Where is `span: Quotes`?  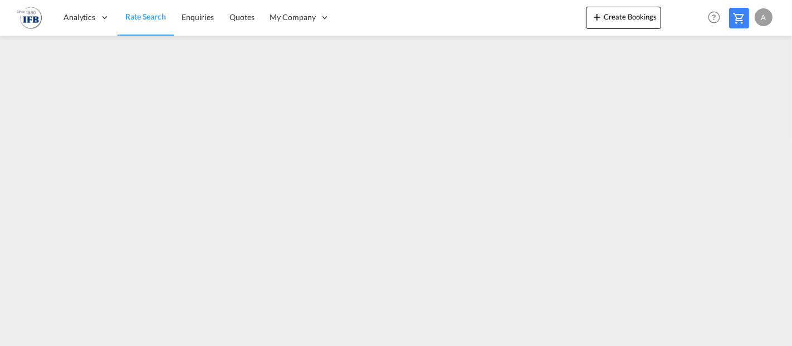
span: Quotes is located at coordinates (242, 17).